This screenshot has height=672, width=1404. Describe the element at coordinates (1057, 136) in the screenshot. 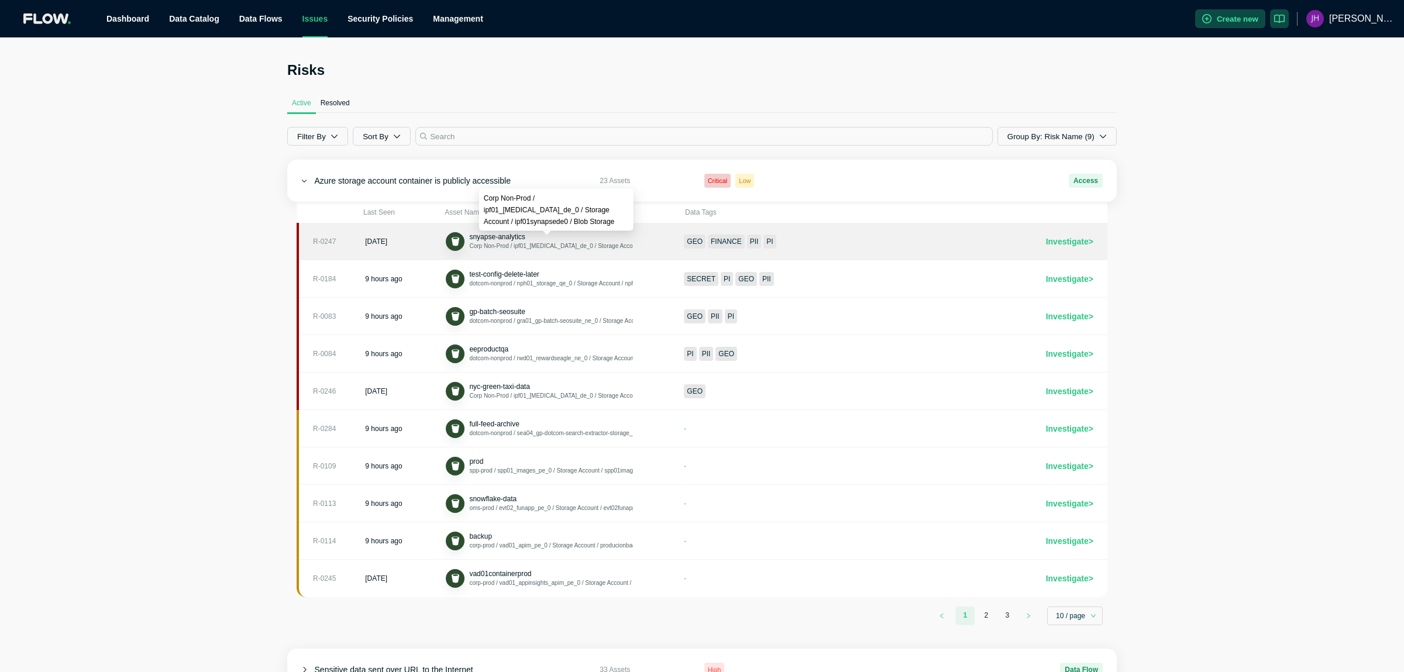

I see `button: Group By: Risk Name (9)` at that location.